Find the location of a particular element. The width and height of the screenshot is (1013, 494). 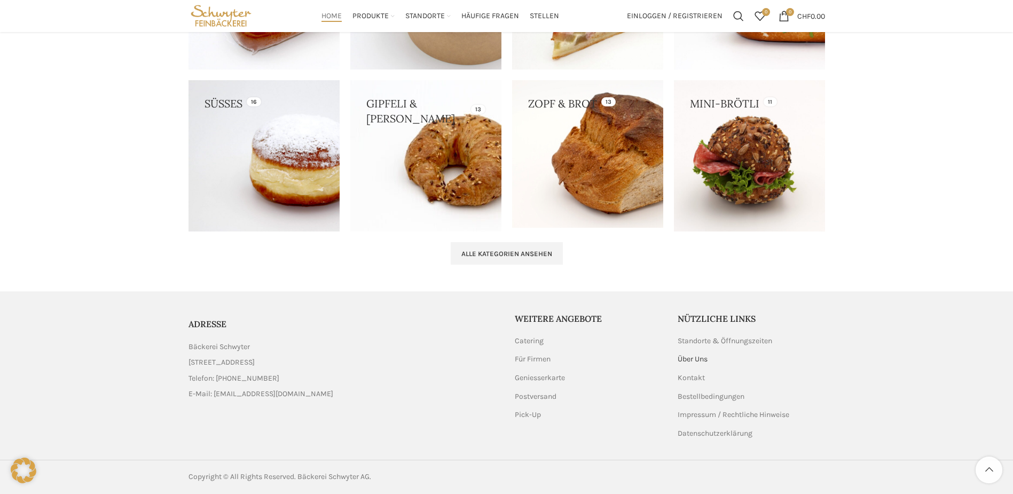

span: Home is located at coordinates (332, 16).